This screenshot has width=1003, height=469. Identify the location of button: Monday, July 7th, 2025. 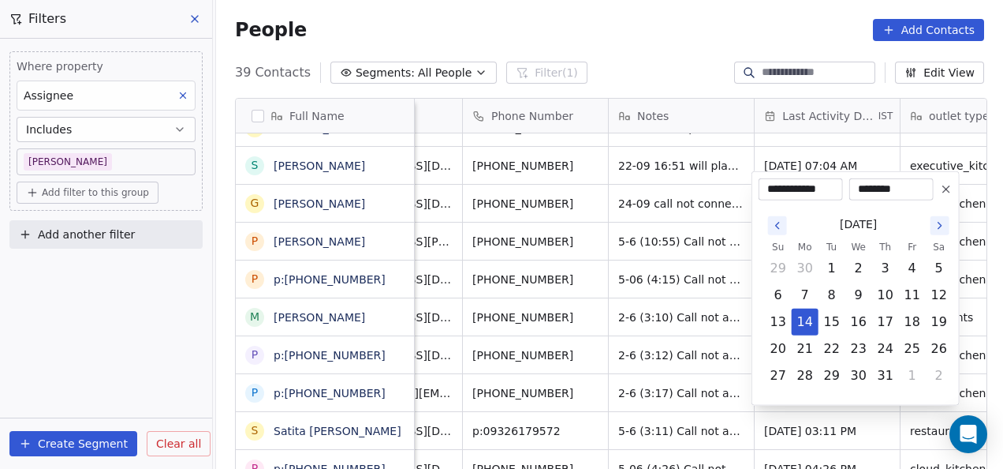
(805, 295).